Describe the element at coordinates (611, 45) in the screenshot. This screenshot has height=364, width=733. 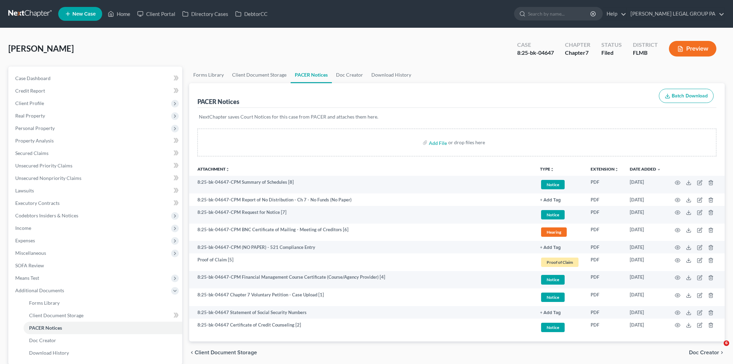
I see `div: Status` at that location.